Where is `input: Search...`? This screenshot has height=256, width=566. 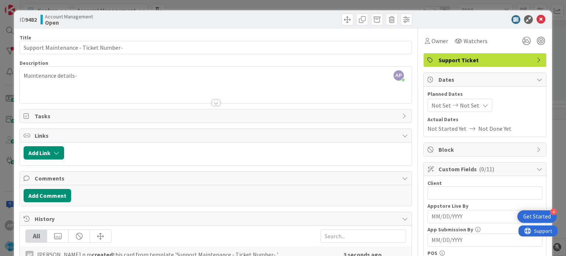
input: Search... is located at coordinates (363, 236).